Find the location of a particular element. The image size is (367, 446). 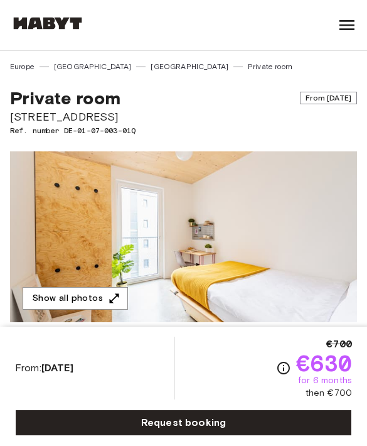

span: Ref. number DE-01-07-003-01Q is located at coordinates (183, 131).